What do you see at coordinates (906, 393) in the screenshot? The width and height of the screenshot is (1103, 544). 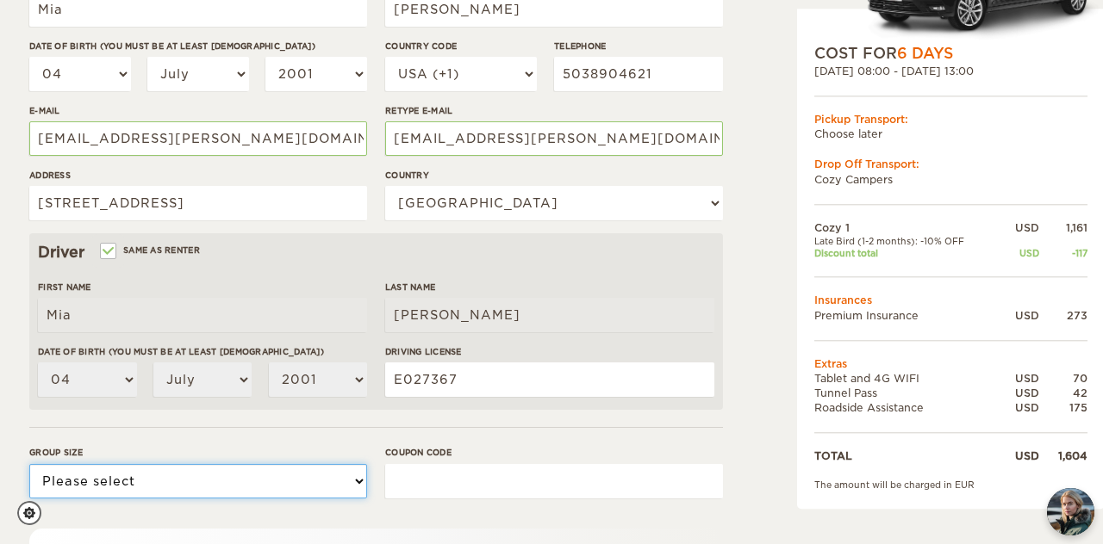 I see `td: Tunnel Pass` at bounding box center [906, 393].